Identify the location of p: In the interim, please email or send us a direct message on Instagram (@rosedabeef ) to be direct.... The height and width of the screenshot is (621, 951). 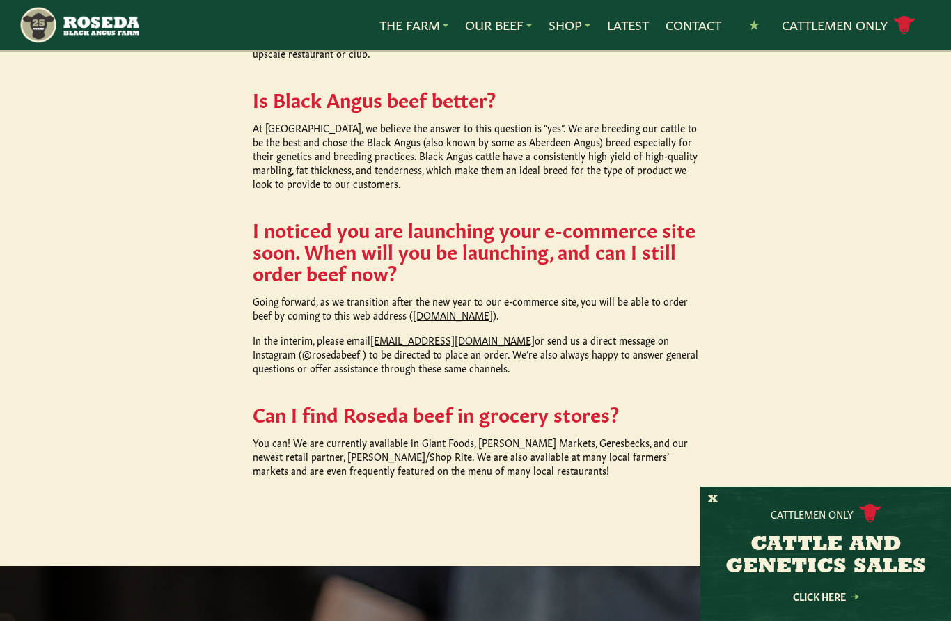
(476, 354).